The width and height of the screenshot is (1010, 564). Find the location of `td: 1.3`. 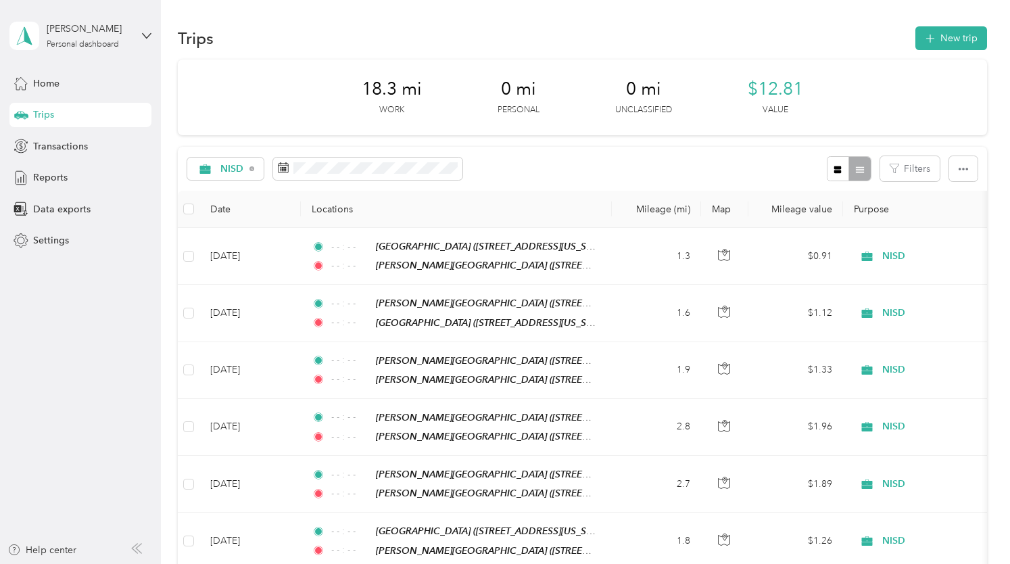

td: 1.3 is located at coordinates (656, 256).